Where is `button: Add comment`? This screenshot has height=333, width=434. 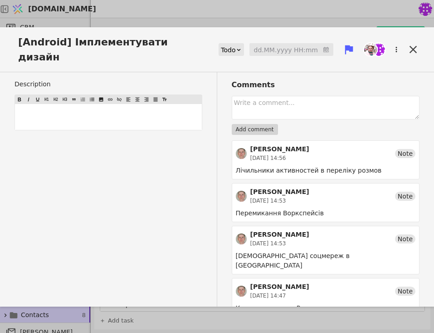
button: Add comment is located at coordinates (255, 129).